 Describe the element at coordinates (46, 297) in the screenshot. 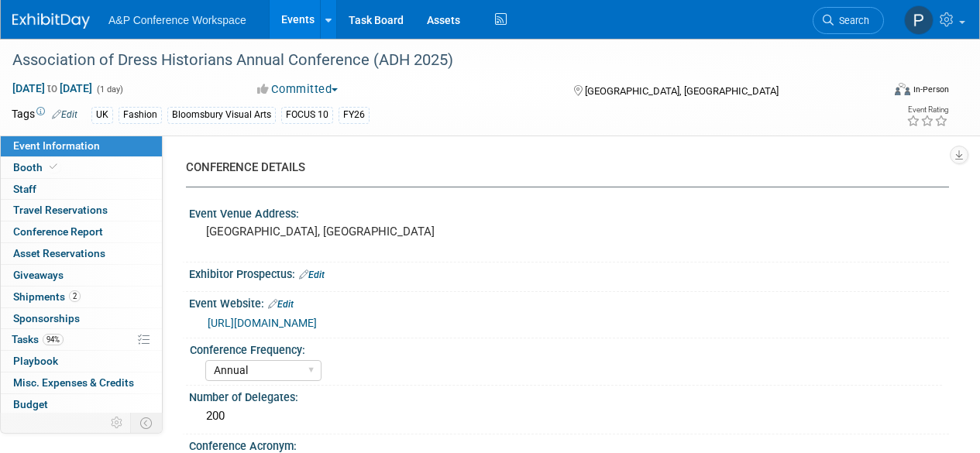

I see `span: Shipments` at that location.